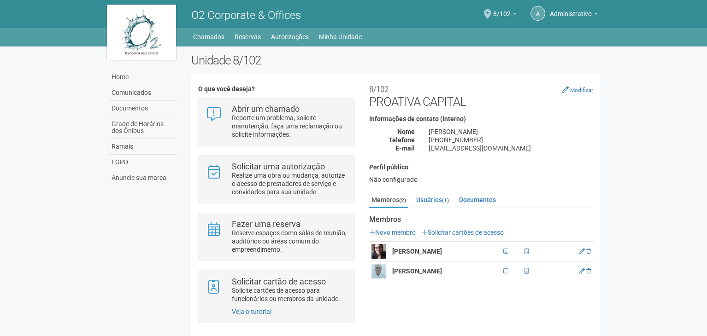  I want to click on a: Solicitar cartões de acesso, so click(462, 233).